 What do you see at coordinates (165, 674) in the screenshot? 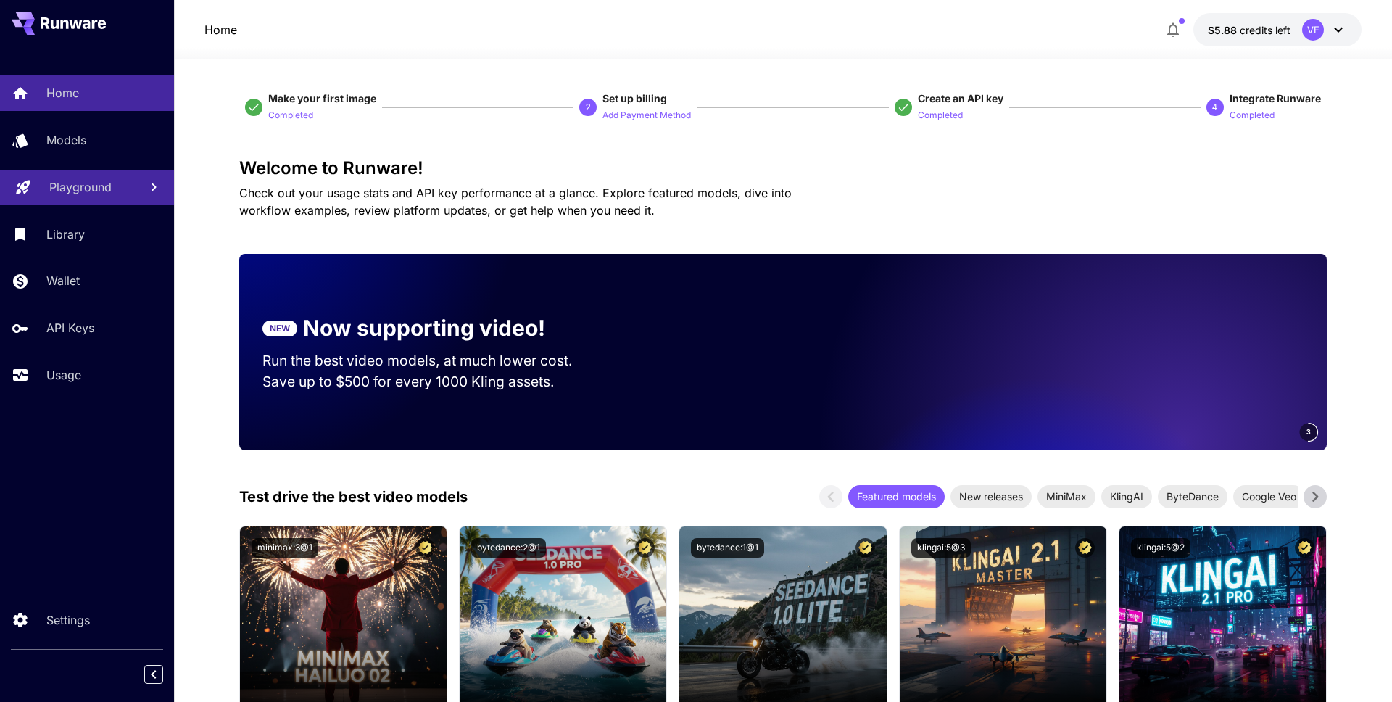
I see `div: Collapse sidebar` at bounding box center [165, 674].